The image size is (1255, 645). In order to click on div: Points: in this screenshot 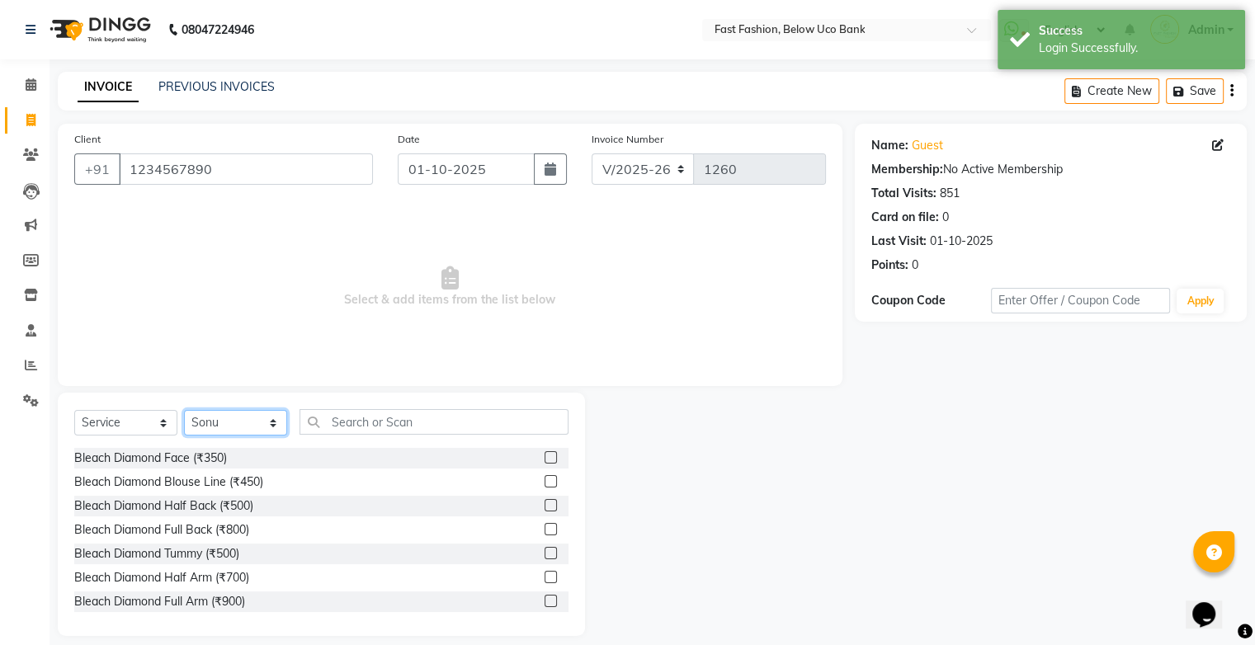, I will do `click(890, 265)`.